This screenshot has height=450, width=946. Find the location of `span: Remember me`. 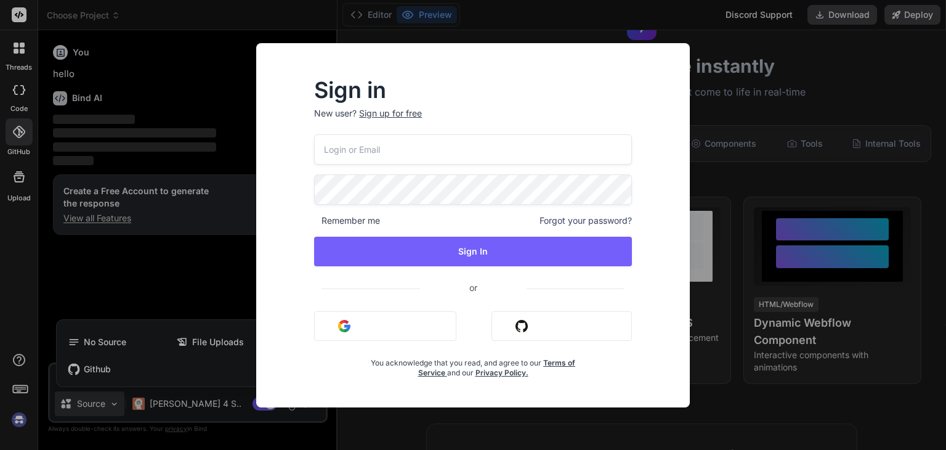

span: Remember me is located at coordinates (347, 221).